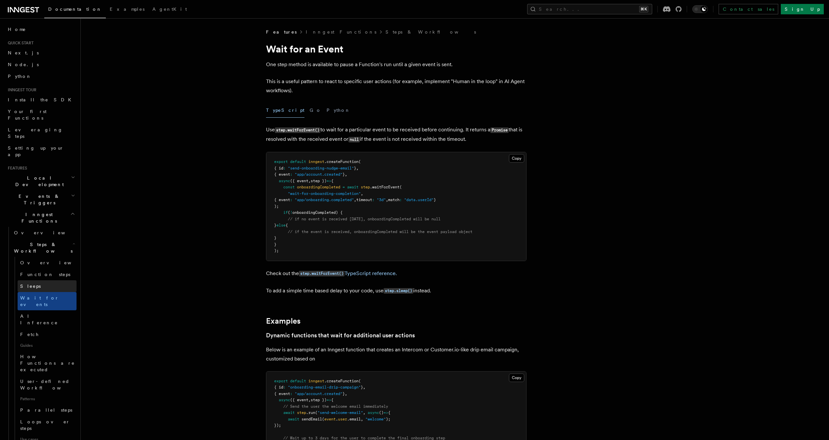 Image resolution: width=829 pixels, height=440 pixels. I want to click on span: Steps & Workflows, so click(42, 247).